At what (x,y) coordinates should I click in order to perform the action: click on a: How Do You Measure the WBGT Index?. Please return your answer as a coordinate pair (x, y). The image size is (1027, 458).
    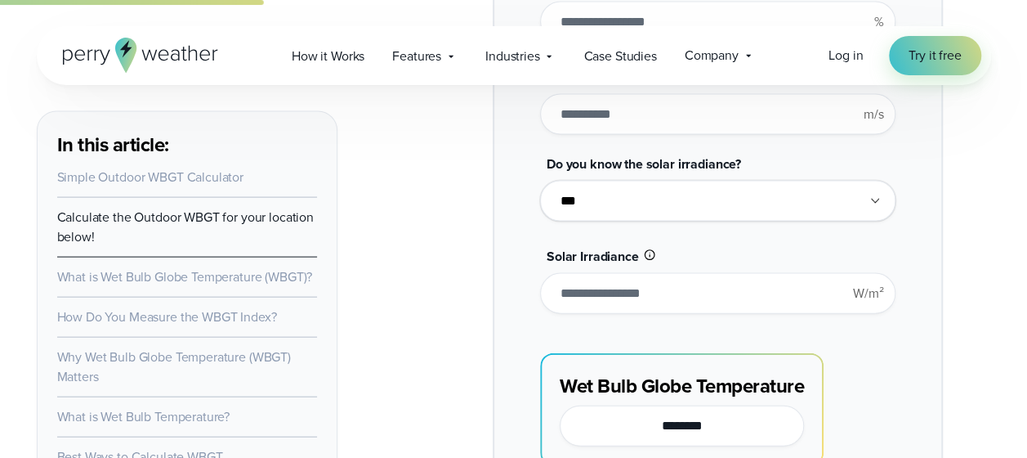
    Looking at the image, I should click on (167, 316).